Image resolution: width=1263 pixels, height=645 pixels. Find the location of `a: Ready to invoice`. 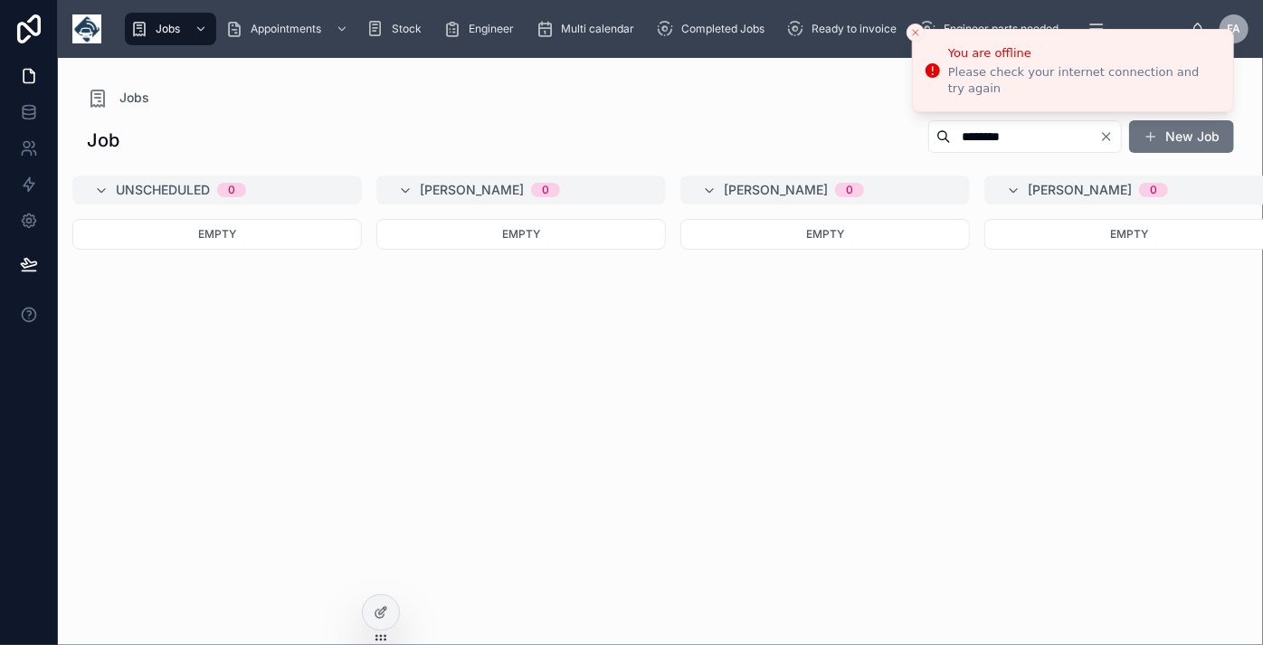

a: Ready to invoice is located at coordinates (845, 29).